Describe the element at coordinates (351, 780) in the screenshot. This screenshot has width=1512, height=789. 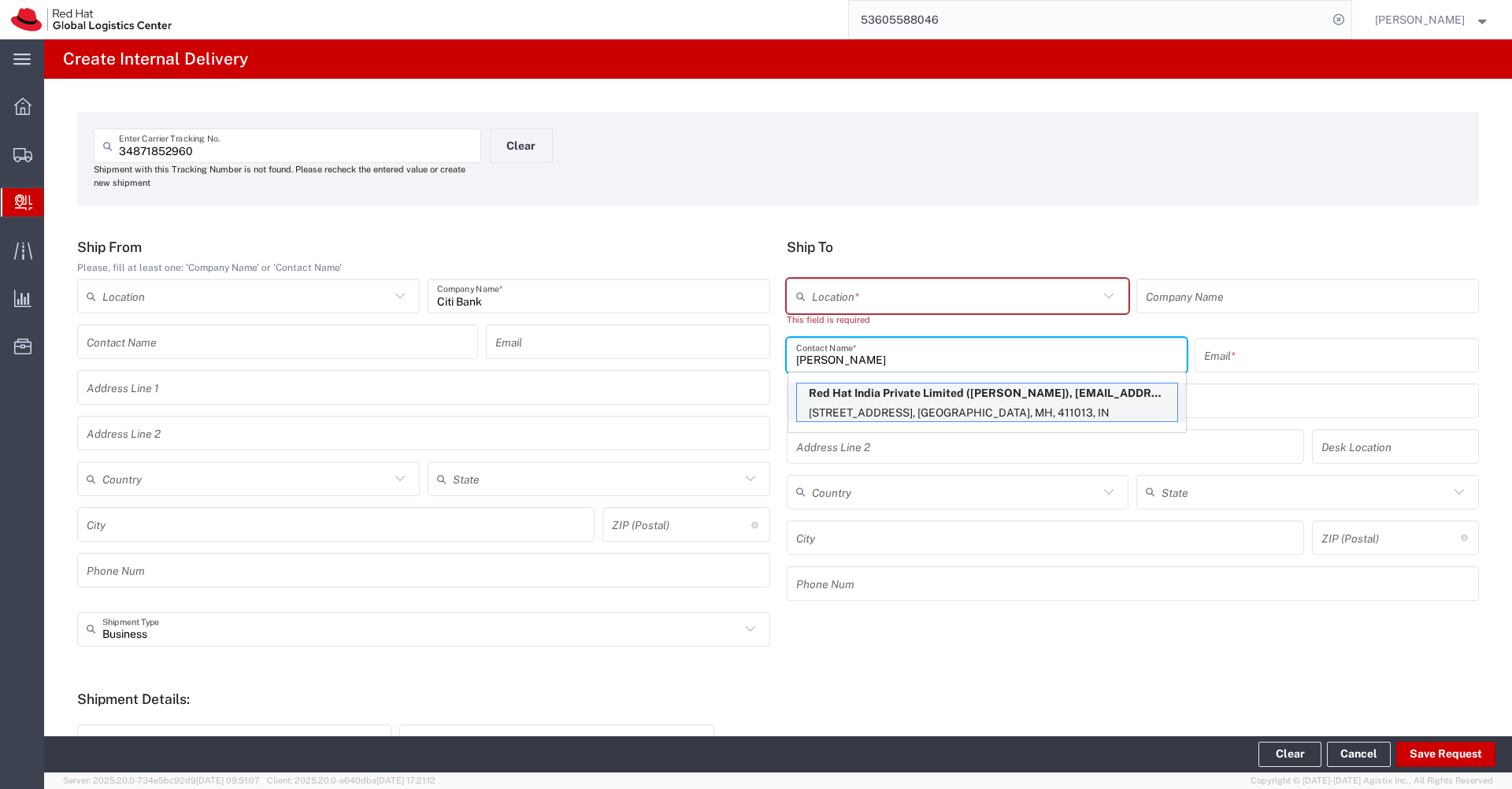
I see `span: Client: 2025.20.0-e640dba` at that location.